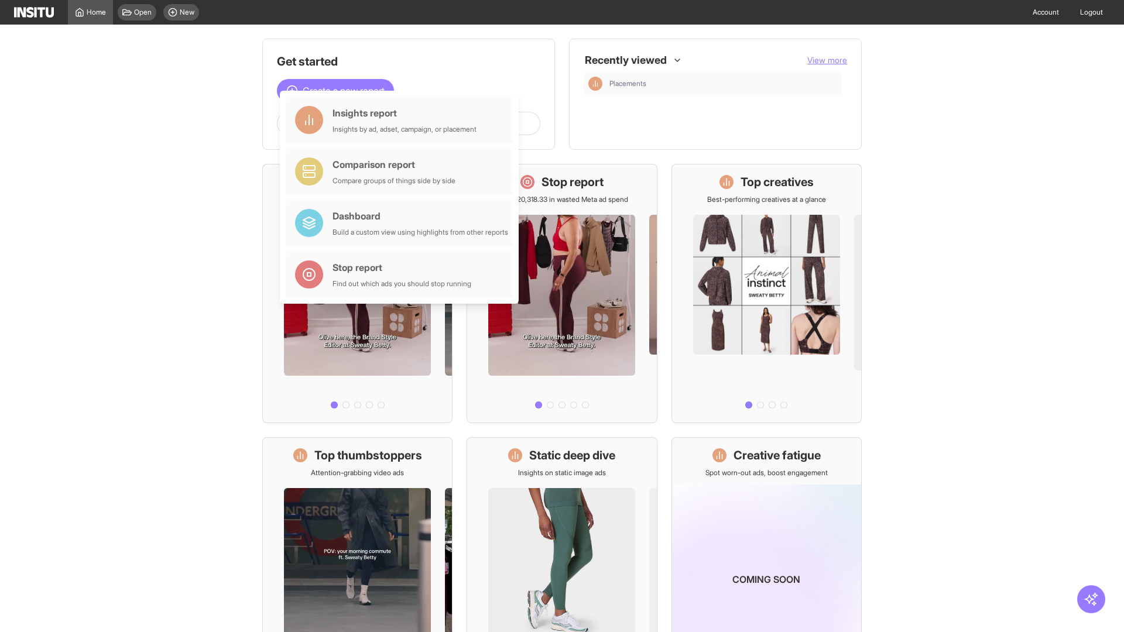 The height and width of the screenshot is (632, 1124). I want to click on span: Home, so click(96, 12).